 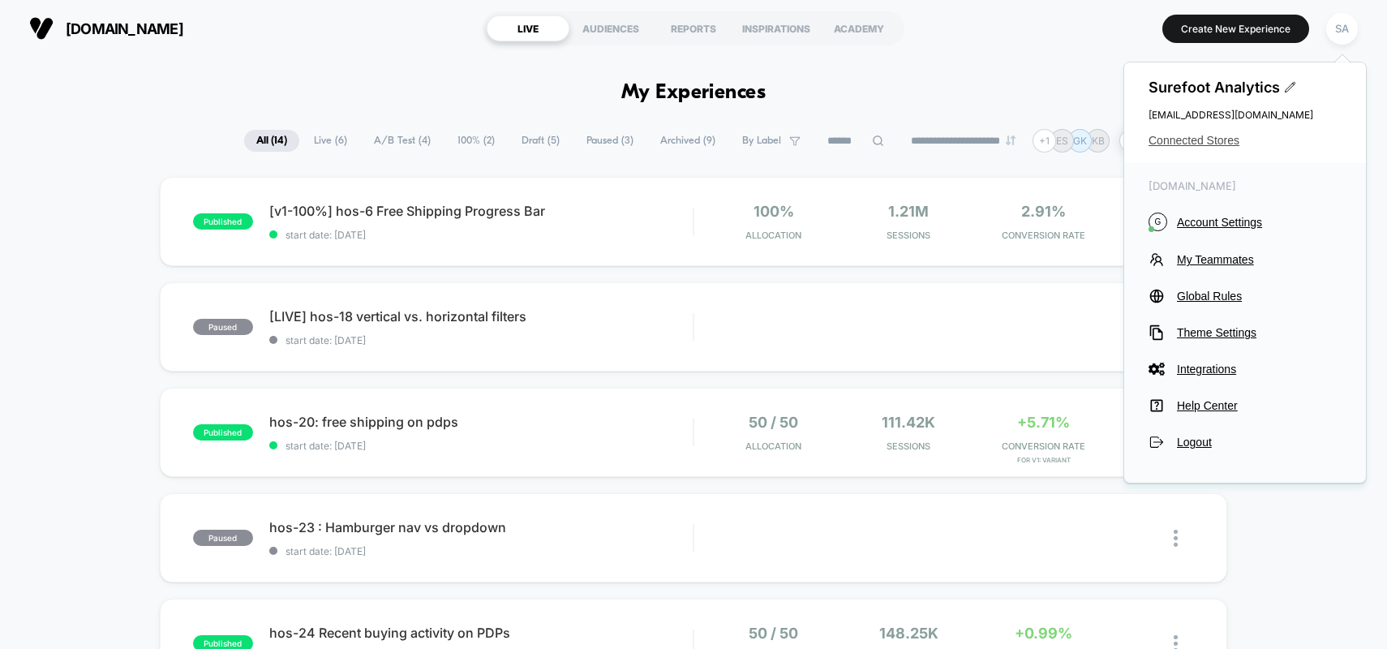 I want to click on p: ES, so click(x=1062, y=140).